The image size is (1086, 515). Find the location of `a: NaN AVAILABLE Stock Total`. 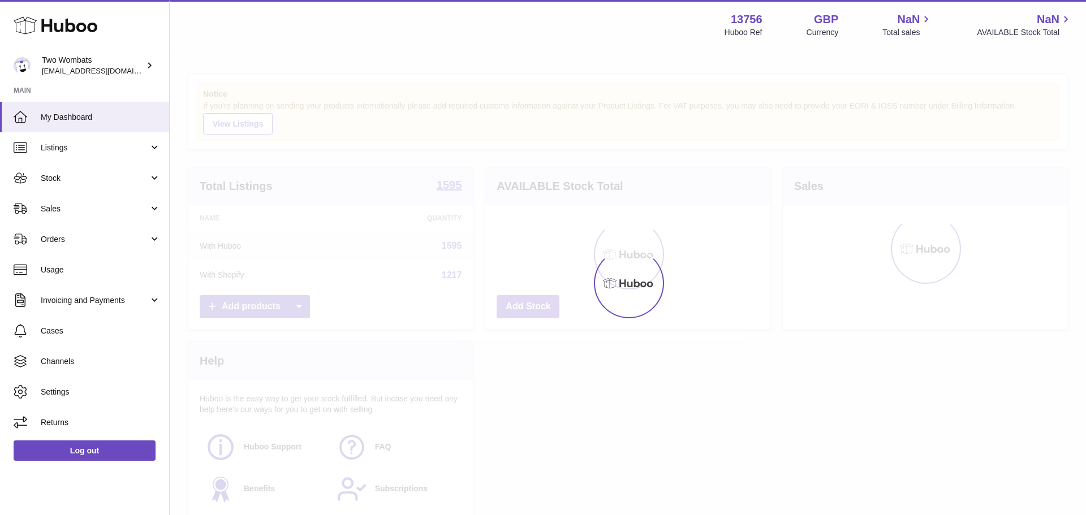

a: NaN AVAILABLE Stock Total is located at coordinates (1025, 25).